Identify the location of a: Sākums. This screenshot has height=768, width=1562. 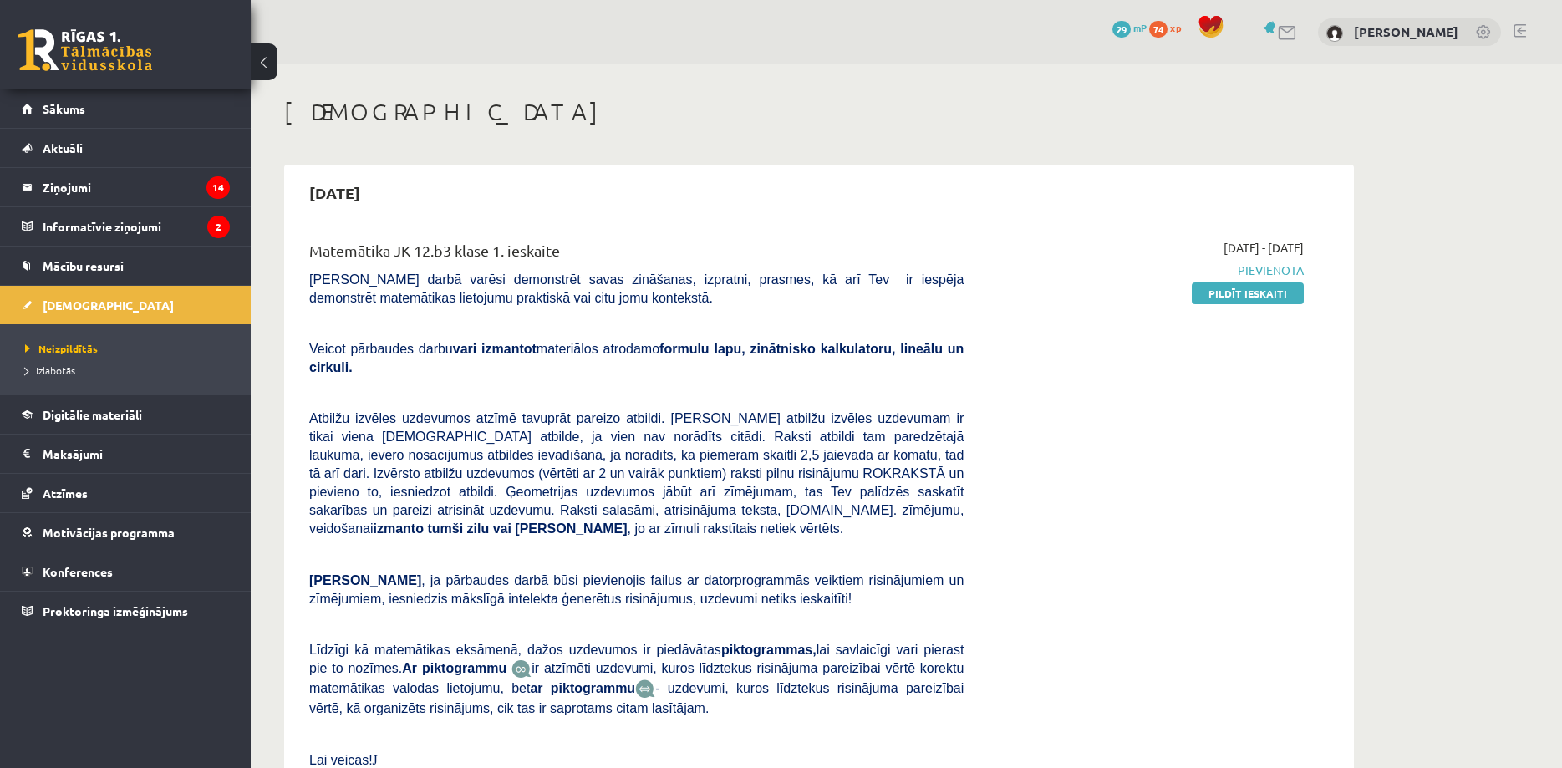
(125, 109).